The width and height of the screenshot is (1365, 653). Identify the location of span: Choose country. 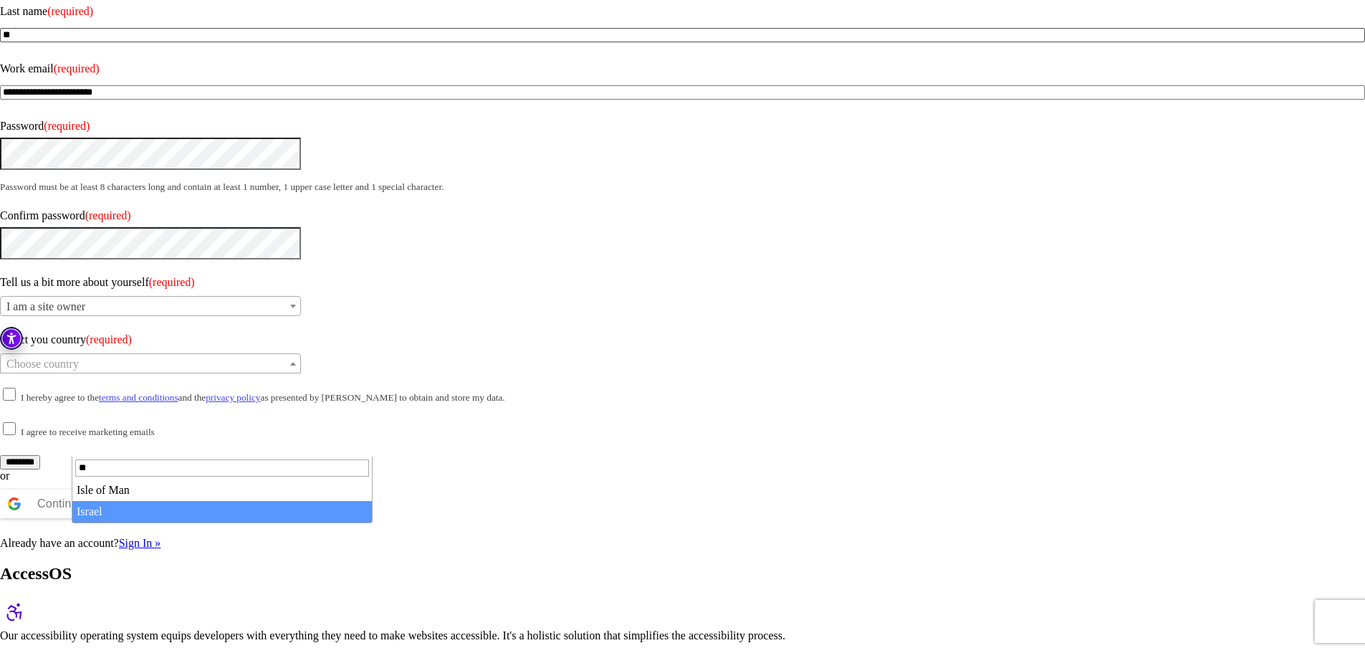
(42, 363).